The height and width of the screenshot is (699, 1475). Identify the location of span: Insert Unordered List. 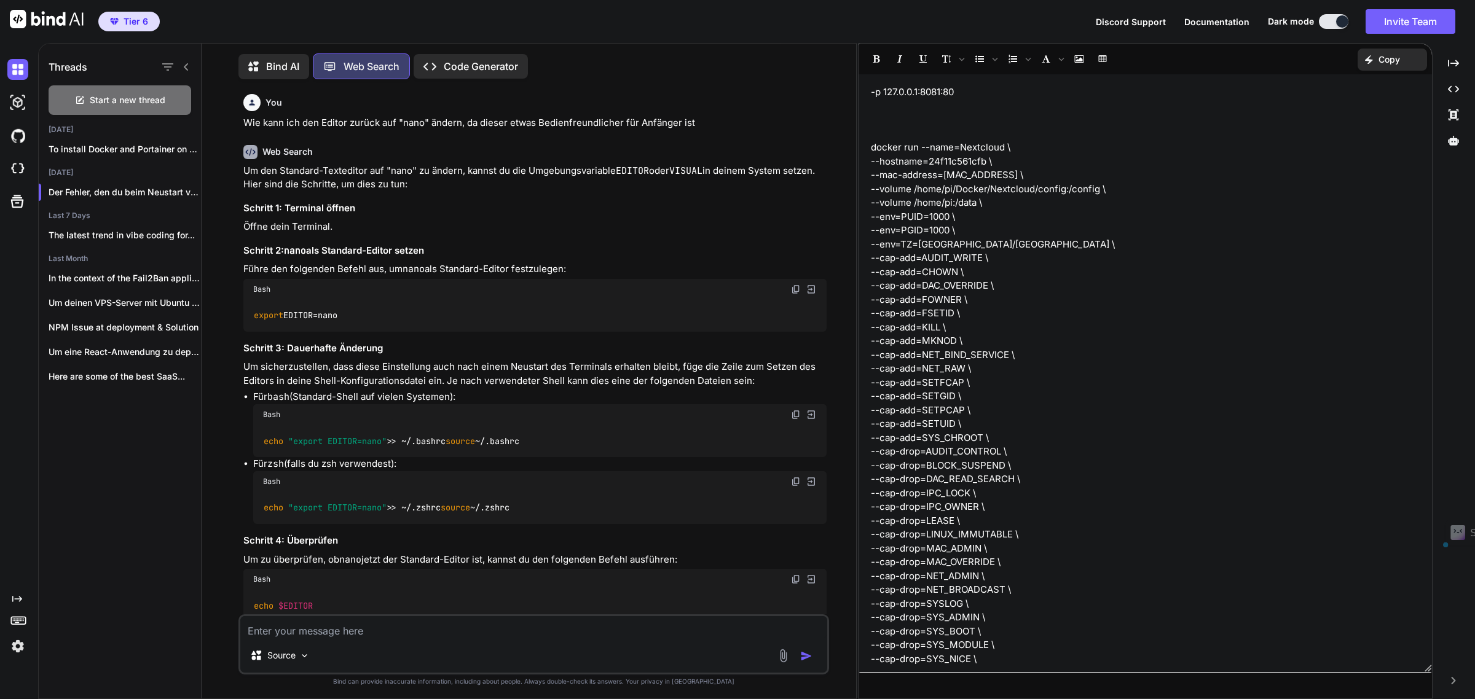
(985, 59).